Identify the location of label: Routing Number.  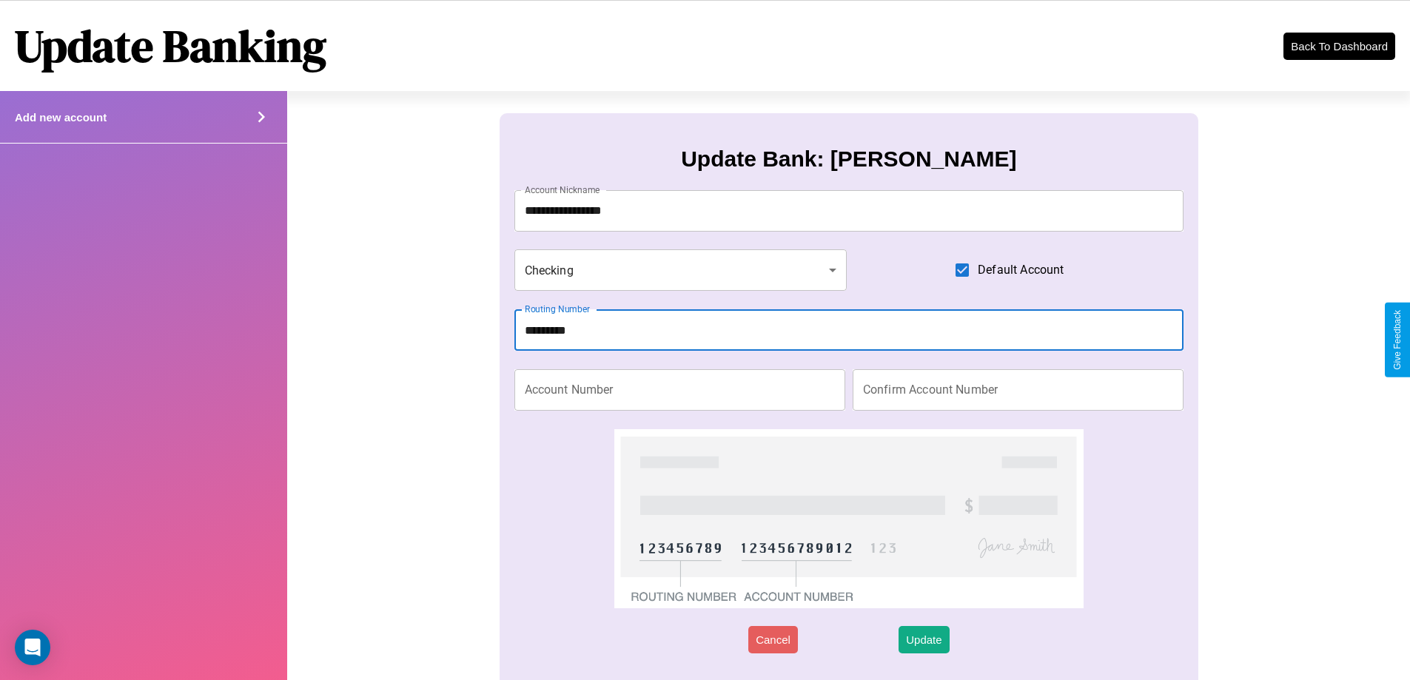
(557, 309).